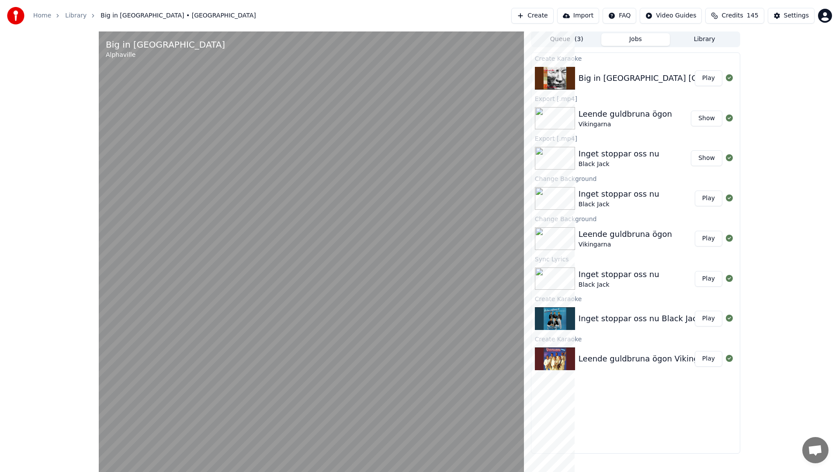 The width and height of the screenshot is (839, 472). Describe the element at coordinates (734, 16) in the screenshot. I see `button: Credits145` at that location.